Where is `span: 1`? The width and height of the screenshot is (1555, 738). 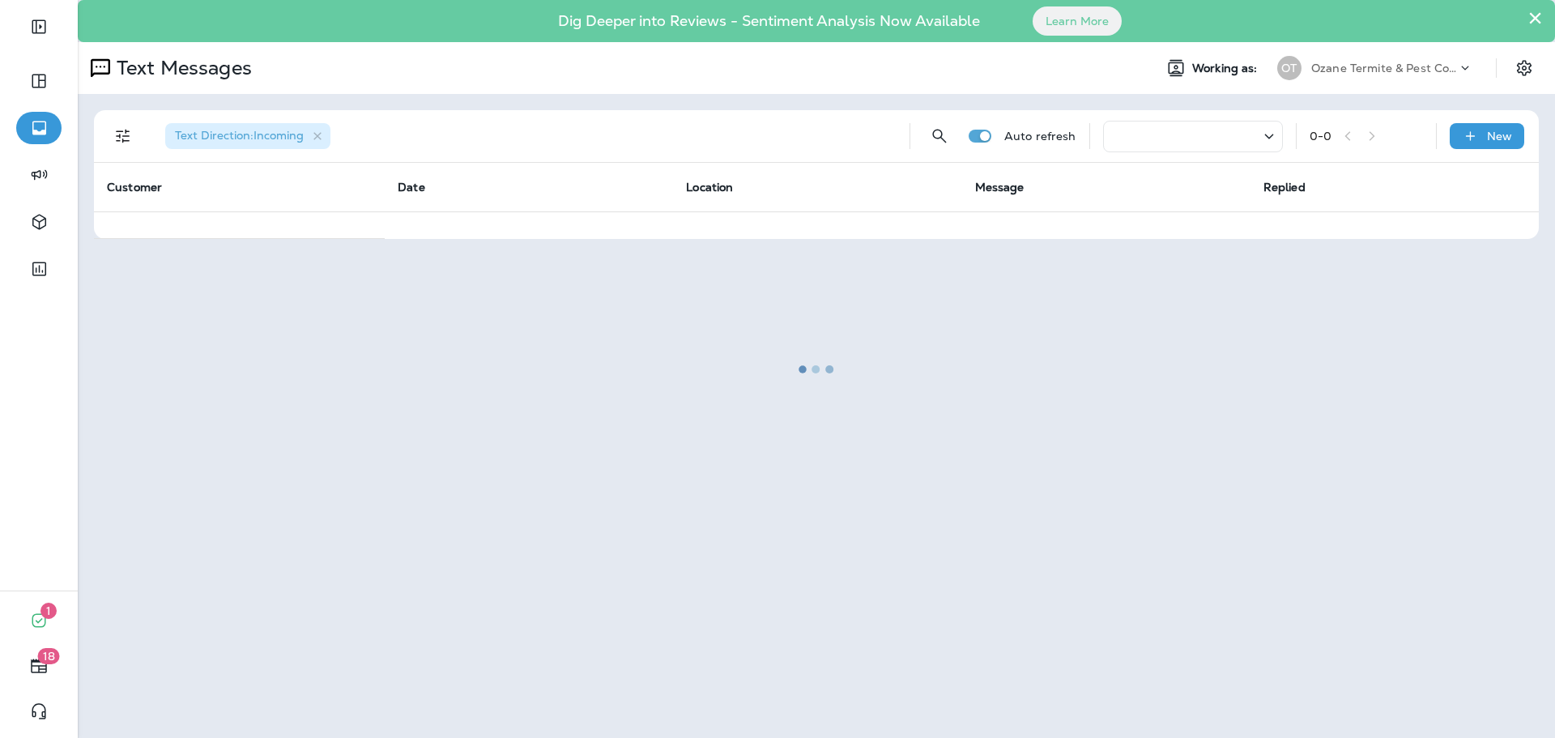
span: 1 is located at coordinates (49, 611).